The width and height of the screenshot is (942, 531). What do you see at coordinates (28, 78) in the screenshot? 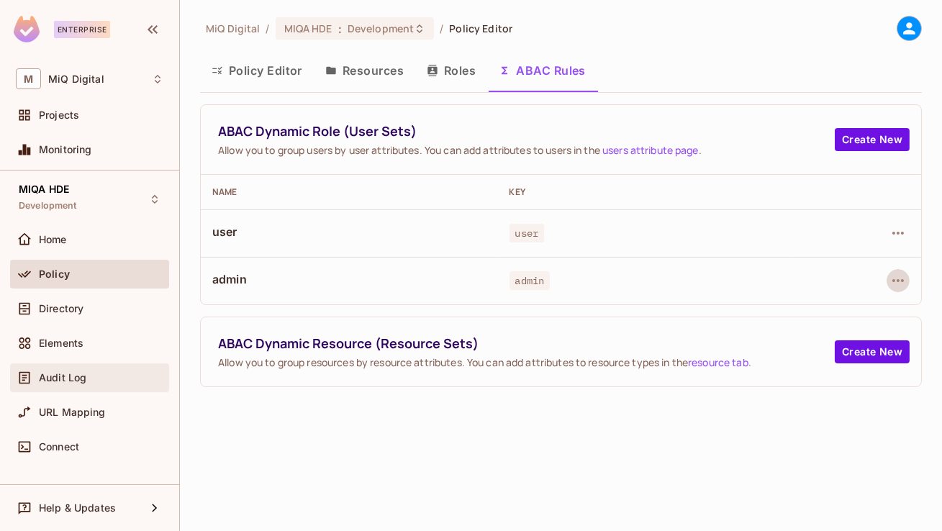
I see `span: M` at bounding box center [28, 78].